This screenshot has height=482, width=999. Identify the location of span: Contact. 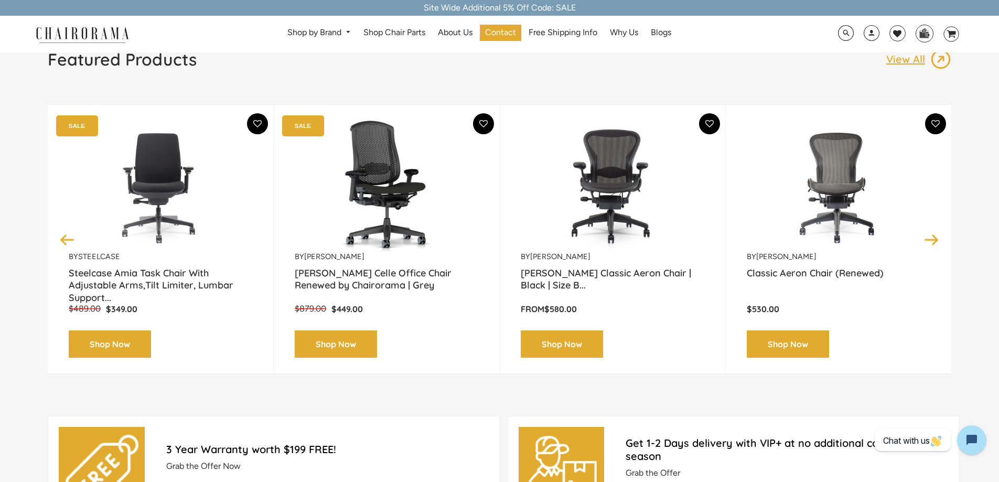
(500, 33).